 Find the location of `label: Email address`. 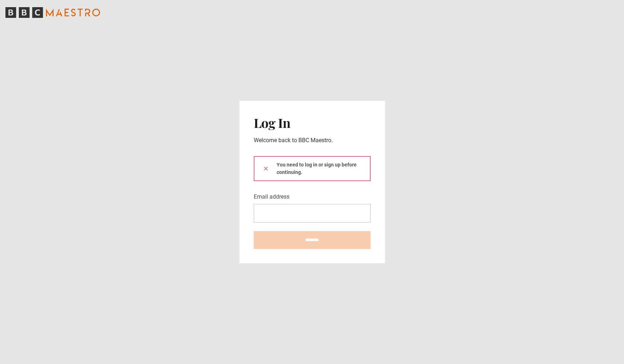

label: Email address is located at coordinates (272, 197).